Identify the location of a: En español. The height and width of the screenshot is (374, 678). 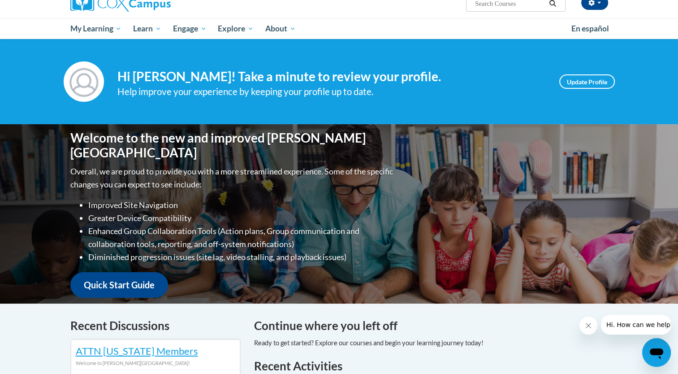
(590, 29).